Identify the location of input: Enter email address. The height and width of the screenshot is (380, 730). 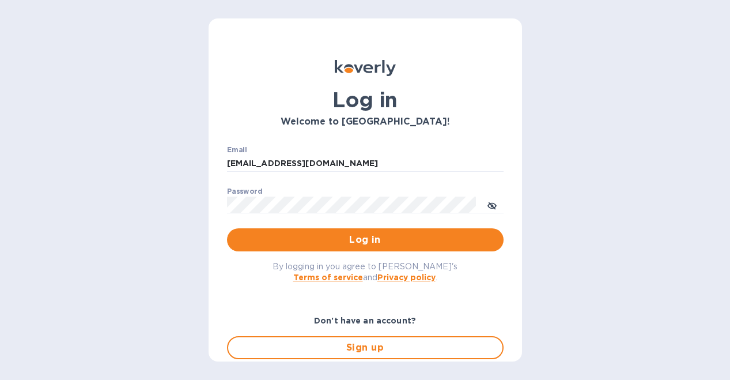
(365, 164).